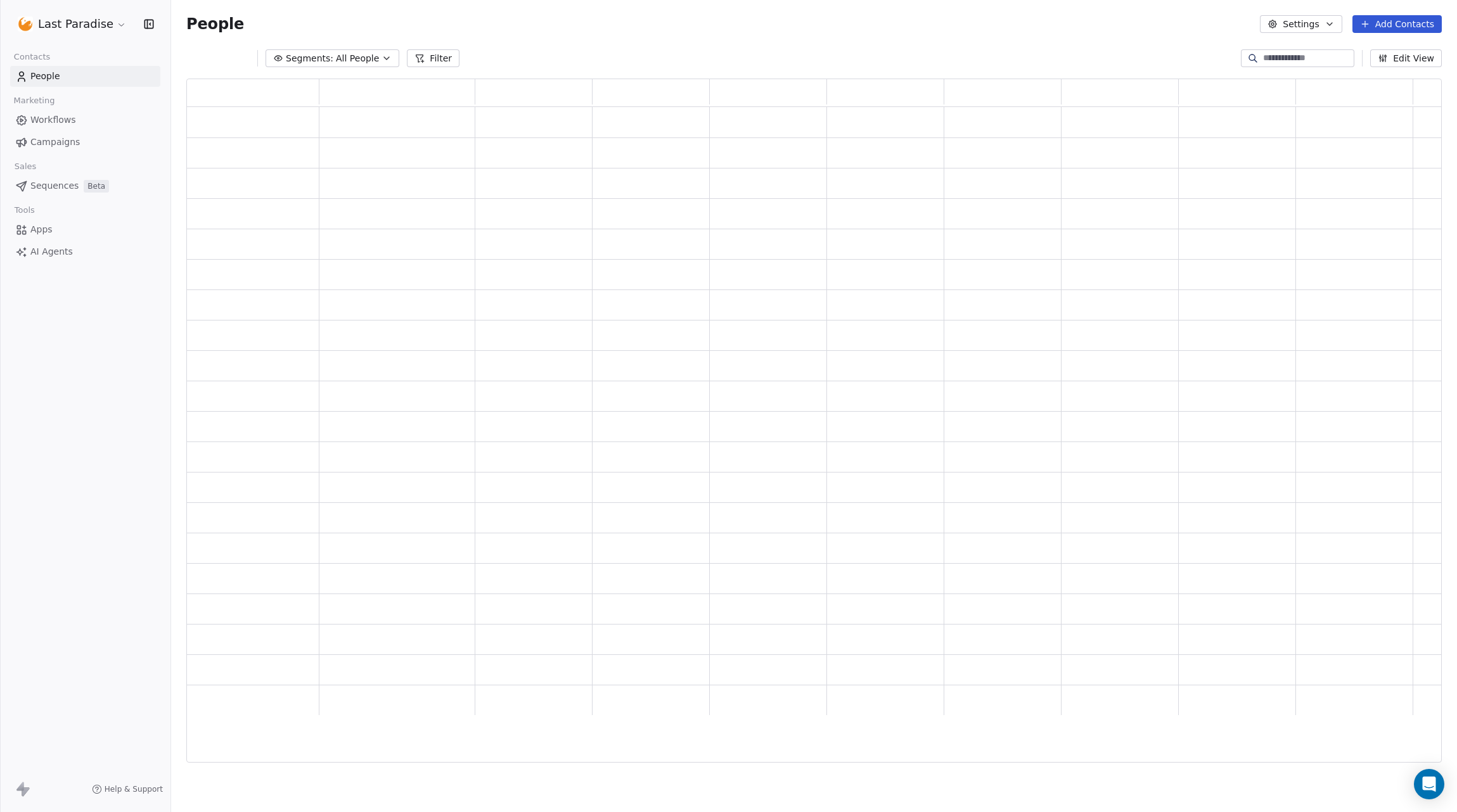 The image size is (1457, 812). I want to click on span: AI Agents, so click(52, 252).